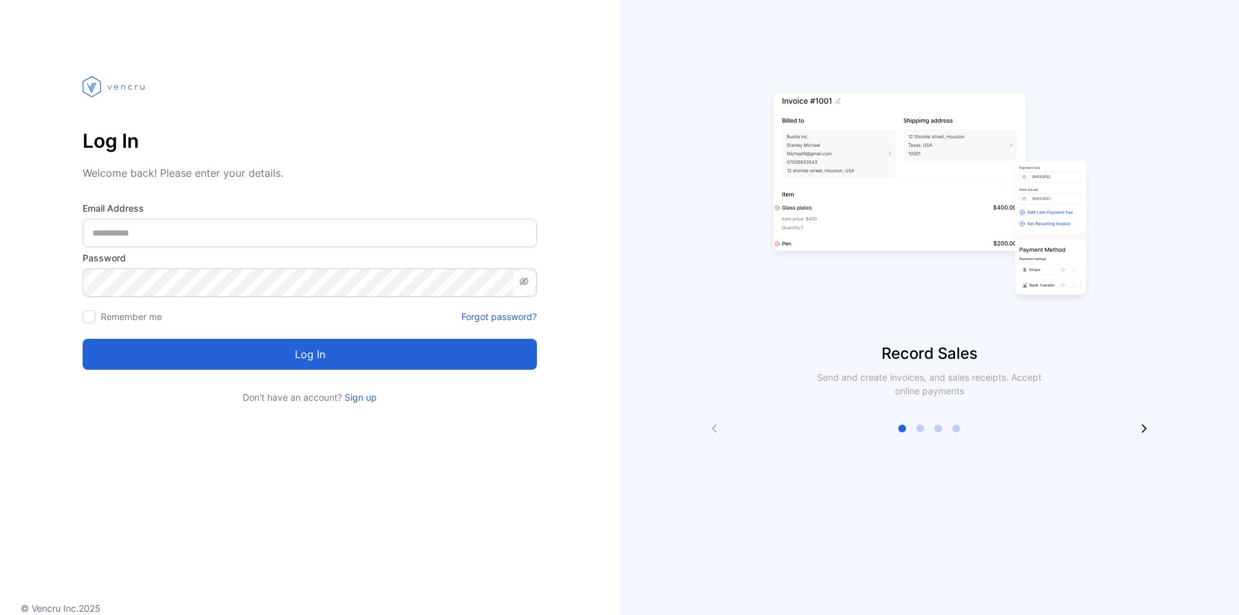  I want to click on a: Forgot password?, so click(499, 316).